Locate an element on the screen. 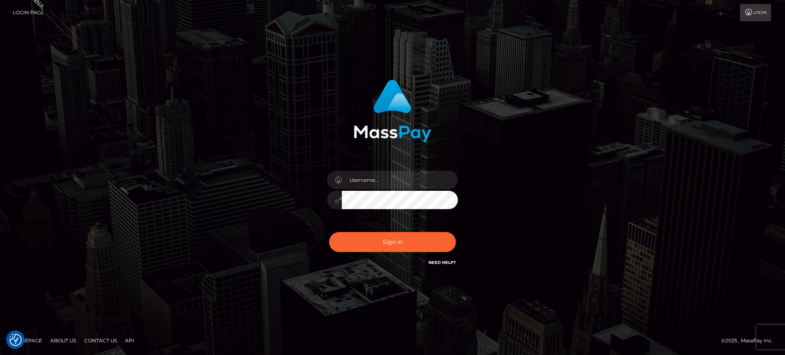  button: Sign in is located at coordinates (392, 242).